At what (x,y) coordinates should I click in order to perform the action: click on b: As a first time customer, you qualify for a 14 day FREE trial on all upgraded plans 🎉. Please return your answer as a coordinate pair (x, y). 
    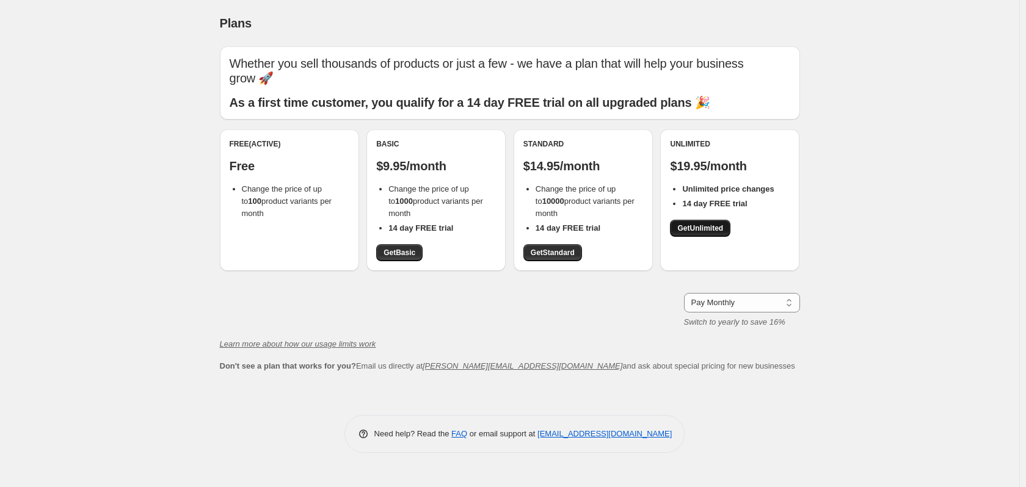
    Looking at the image, I should click on (470, 103).